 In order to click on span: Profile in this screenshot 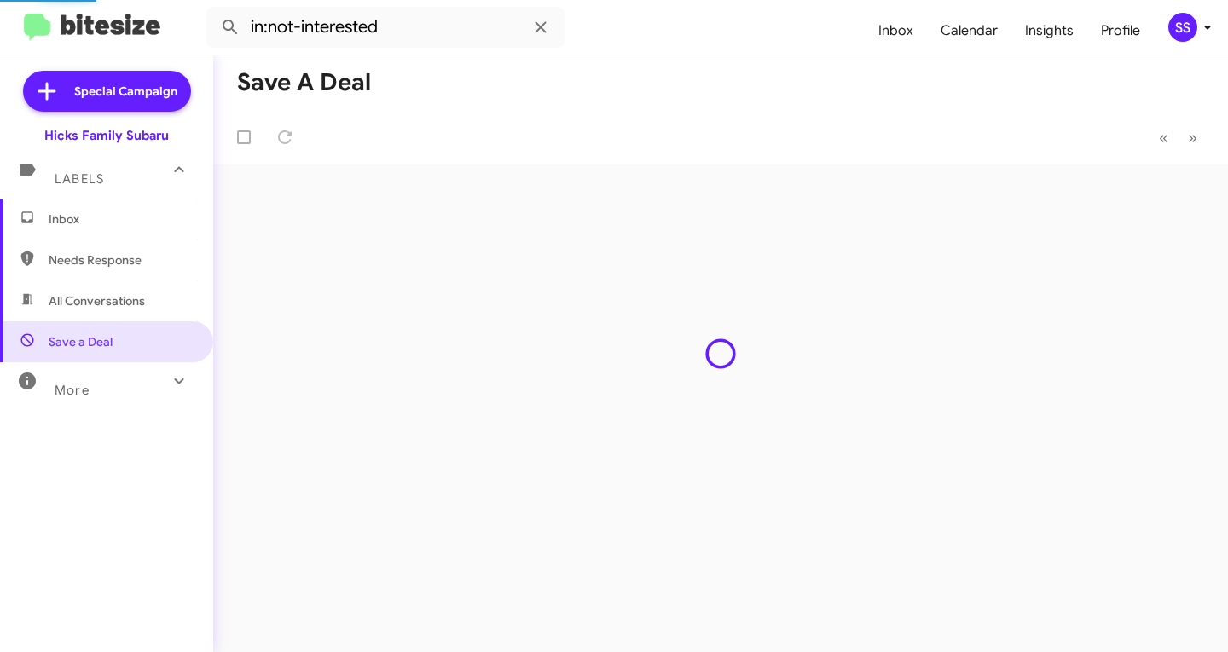, I will do `click(1121, 31)`.